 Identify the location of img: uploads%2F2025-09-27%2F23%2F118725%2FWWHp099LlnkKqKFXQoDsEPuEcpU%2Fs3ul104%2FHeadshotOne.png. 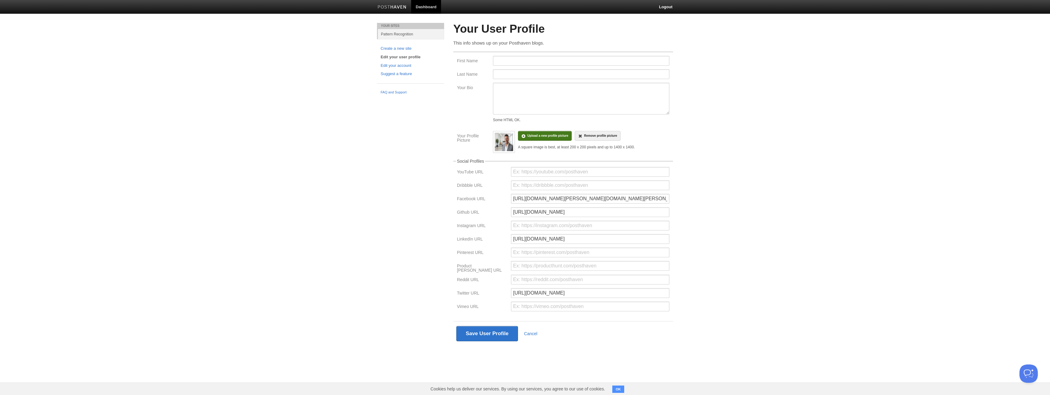
(504, 142).